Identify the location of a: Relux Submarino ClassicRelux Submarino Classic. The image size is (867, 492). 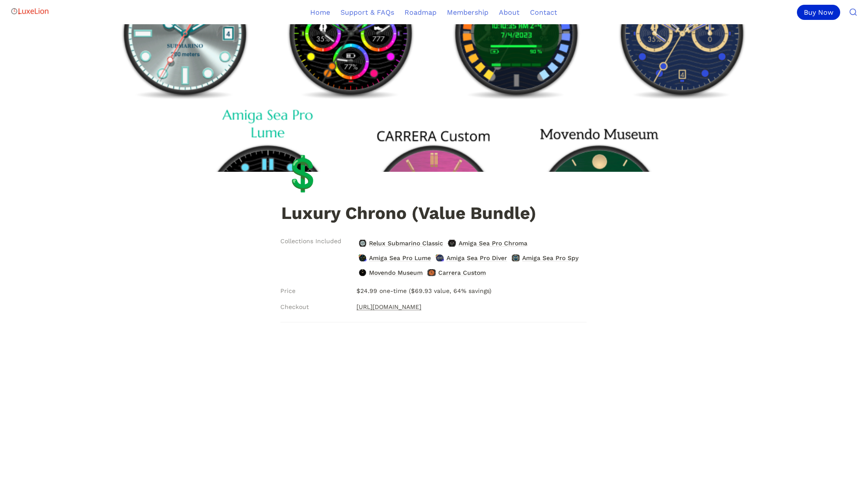
(401, 243).